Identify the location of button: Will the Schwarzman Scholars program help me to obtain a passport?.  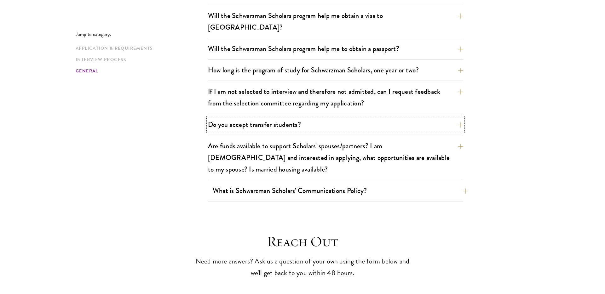
(336, 49).